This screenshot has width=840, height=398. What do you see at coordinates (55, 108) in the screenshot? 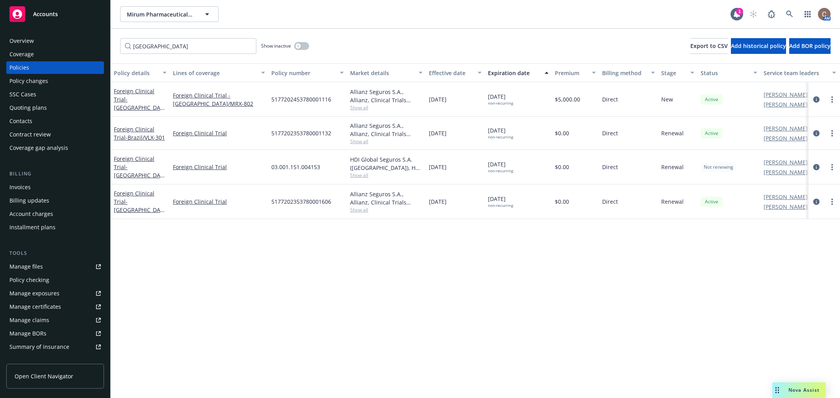
I see `a: Quoting plans` at bounding box center [55, 108].